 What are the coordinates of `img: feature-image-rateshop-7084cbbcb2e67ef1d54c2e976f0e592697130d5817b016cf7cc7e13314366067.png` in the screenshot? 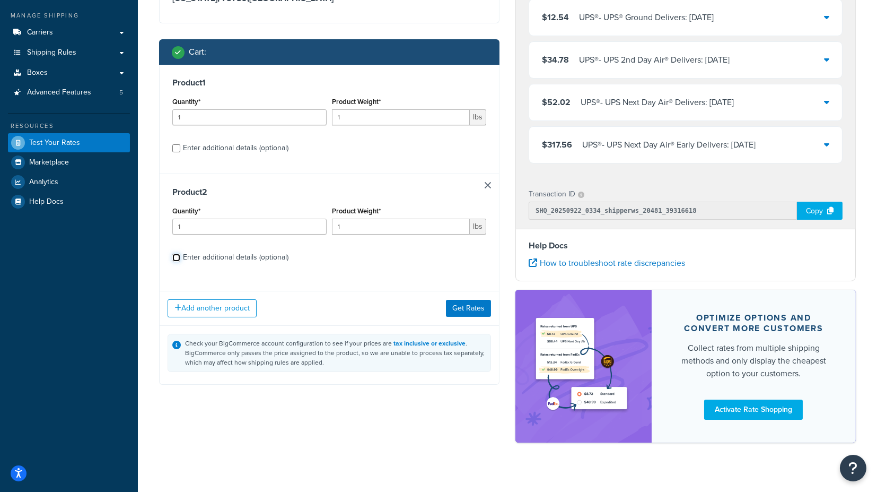 It's located at (583, 366).